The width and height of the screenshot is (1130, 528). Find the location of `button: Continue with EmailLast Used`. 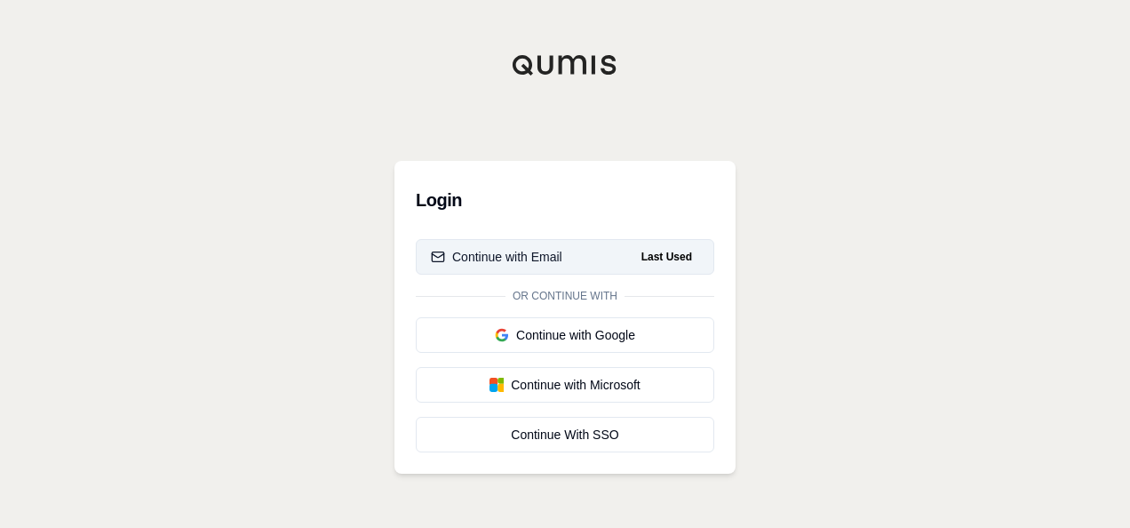

button: Continue with EmailLast Used is located at coordinates (565, 257).